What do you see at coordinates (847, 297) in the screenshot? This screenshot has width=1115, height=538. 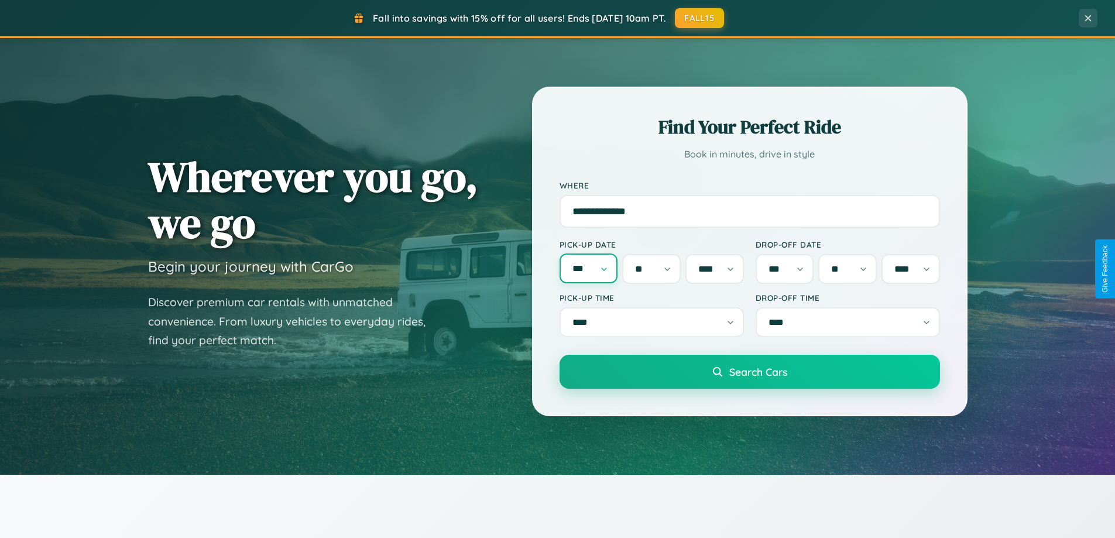 I see `label: Drop-off Time` at bounding box center [847, 297].